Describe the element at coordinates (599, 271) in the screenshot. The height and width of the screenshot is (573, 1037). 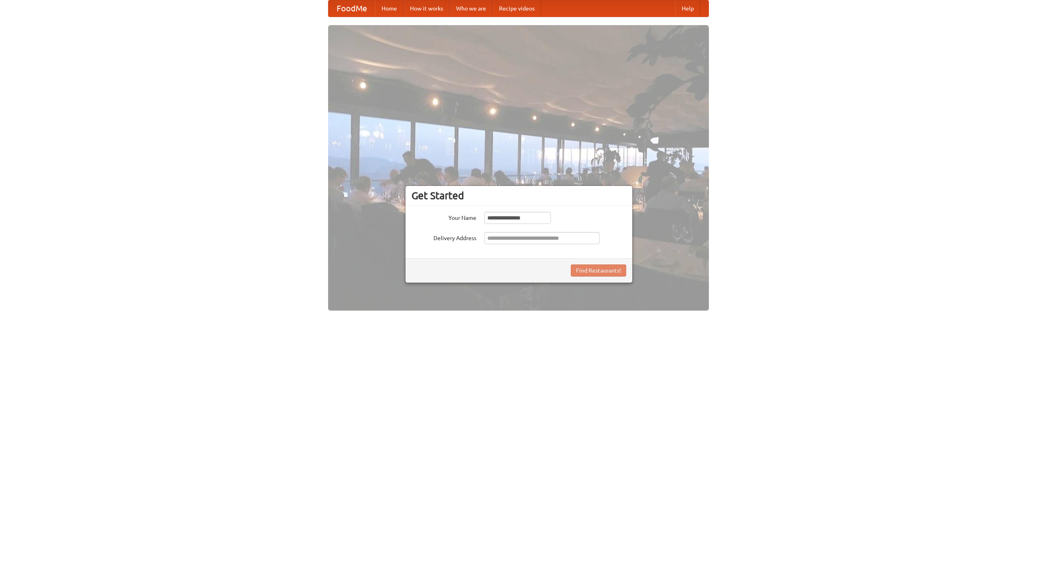
I see `button: Find Restaurants!` at that location.